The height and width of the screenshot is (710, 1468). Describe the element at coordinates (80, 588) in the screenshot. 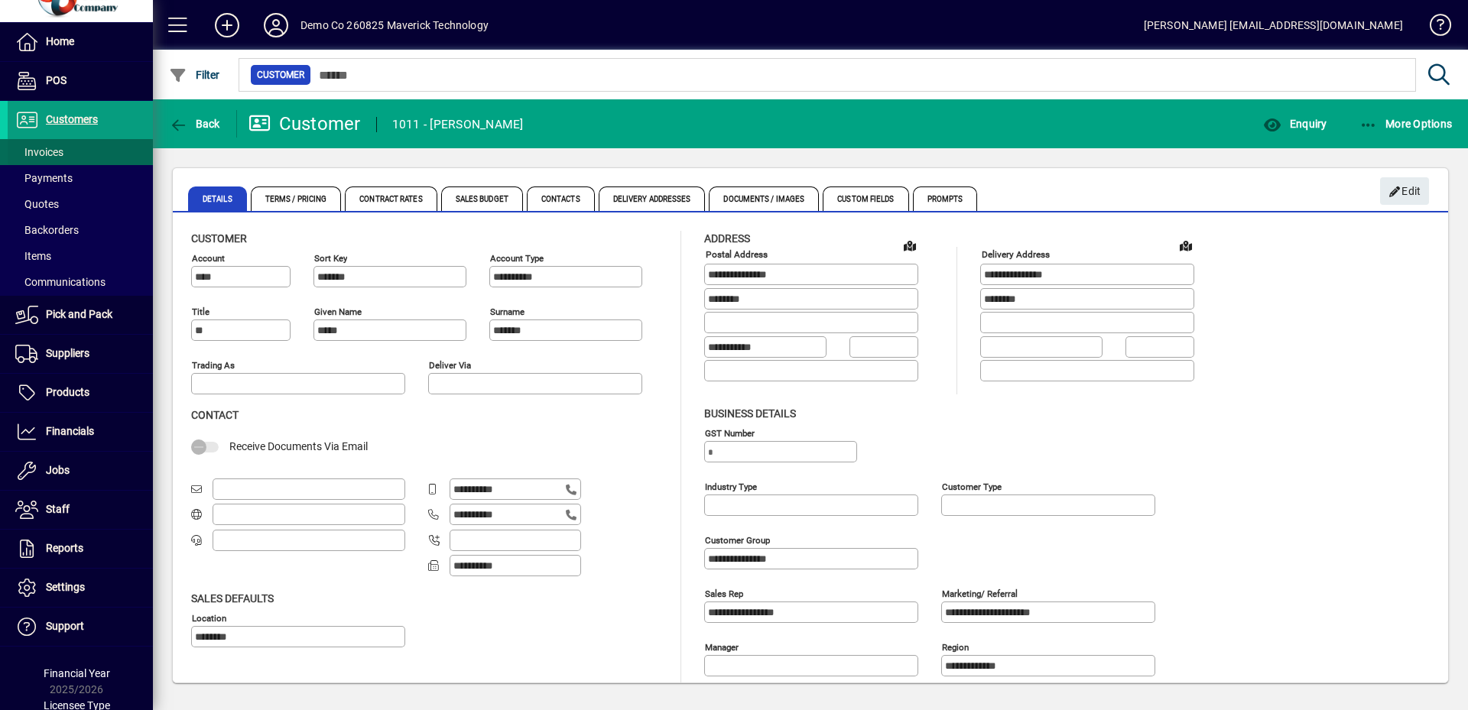

I see `a: Settings` at that location.